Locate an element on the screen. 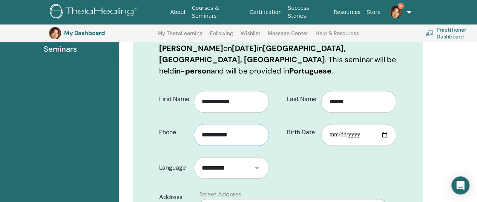  label: Language is located at coordinates (173, 168).